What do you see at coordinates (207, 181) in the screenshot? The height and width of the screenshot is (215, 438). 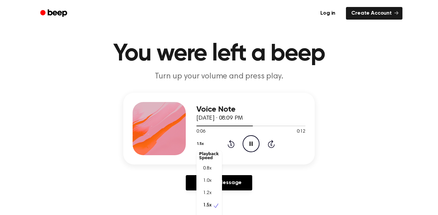 I see `span: 1.0x` at bounding box center [207, 181].